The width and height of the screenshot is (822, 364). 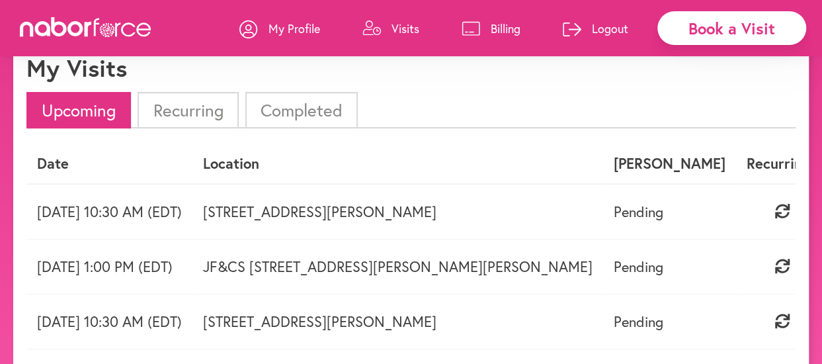 I want to click on h1: My Visits, so click(x=77, y=67).